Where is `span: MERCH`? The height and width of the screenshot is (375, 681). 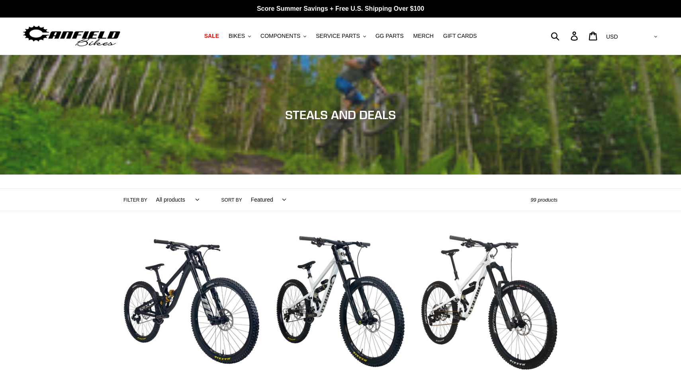 span: MERCH is located at coordinates (423, 36).